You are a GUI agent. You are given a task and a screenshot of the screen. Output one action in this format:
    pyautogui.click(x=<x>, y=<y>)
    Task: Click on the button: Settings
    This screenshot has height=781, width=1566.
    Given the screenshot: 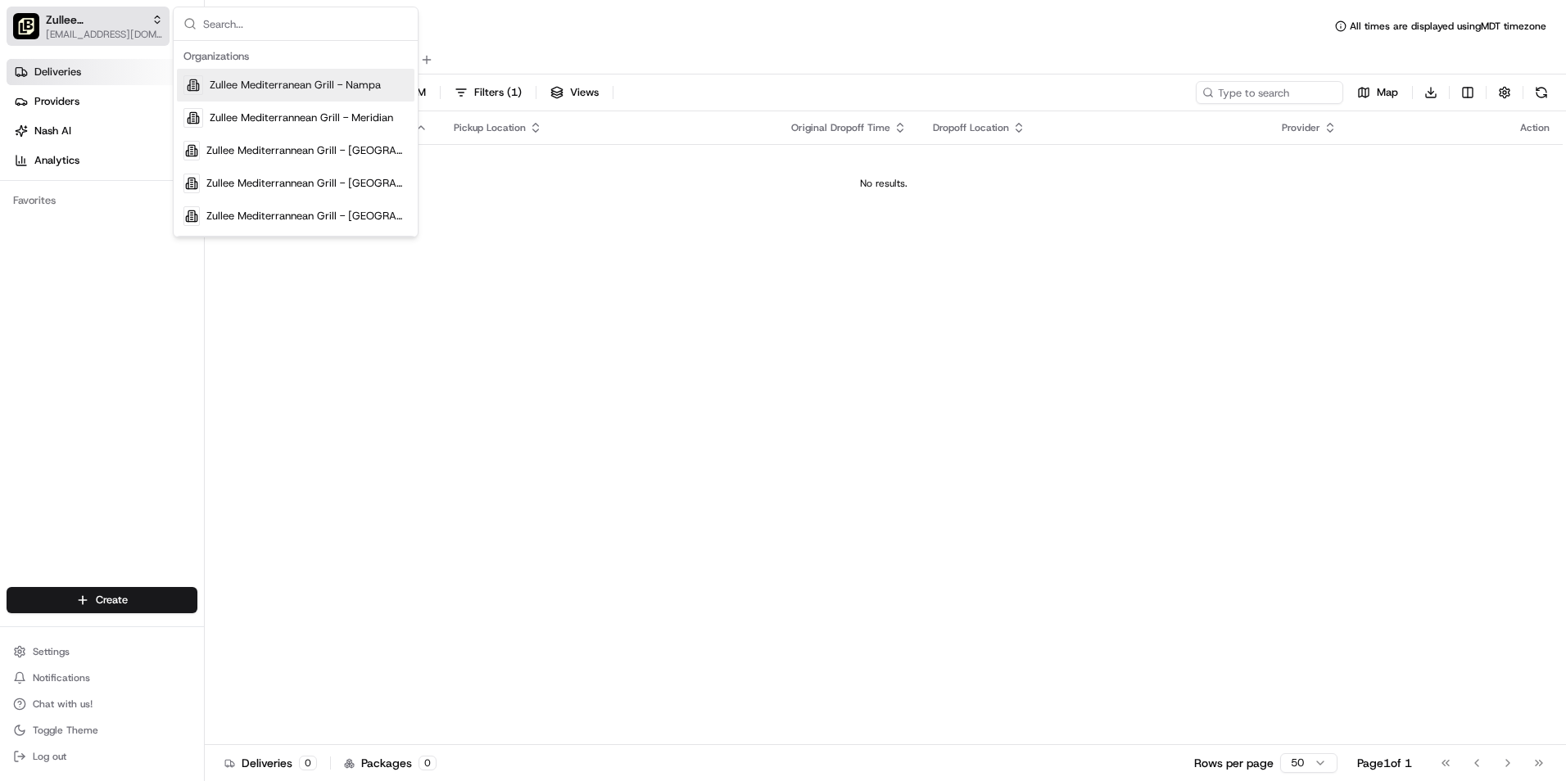 What is the action you would take?
    pyautogui.click(x=102, y=652)
    